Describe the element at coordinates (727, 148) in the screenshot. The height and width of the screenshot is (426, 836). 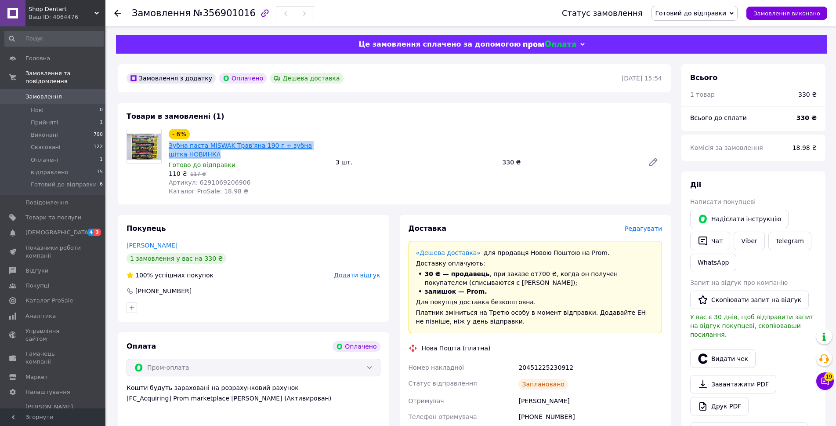
I see `span: Комісія за замовлення` at that location.